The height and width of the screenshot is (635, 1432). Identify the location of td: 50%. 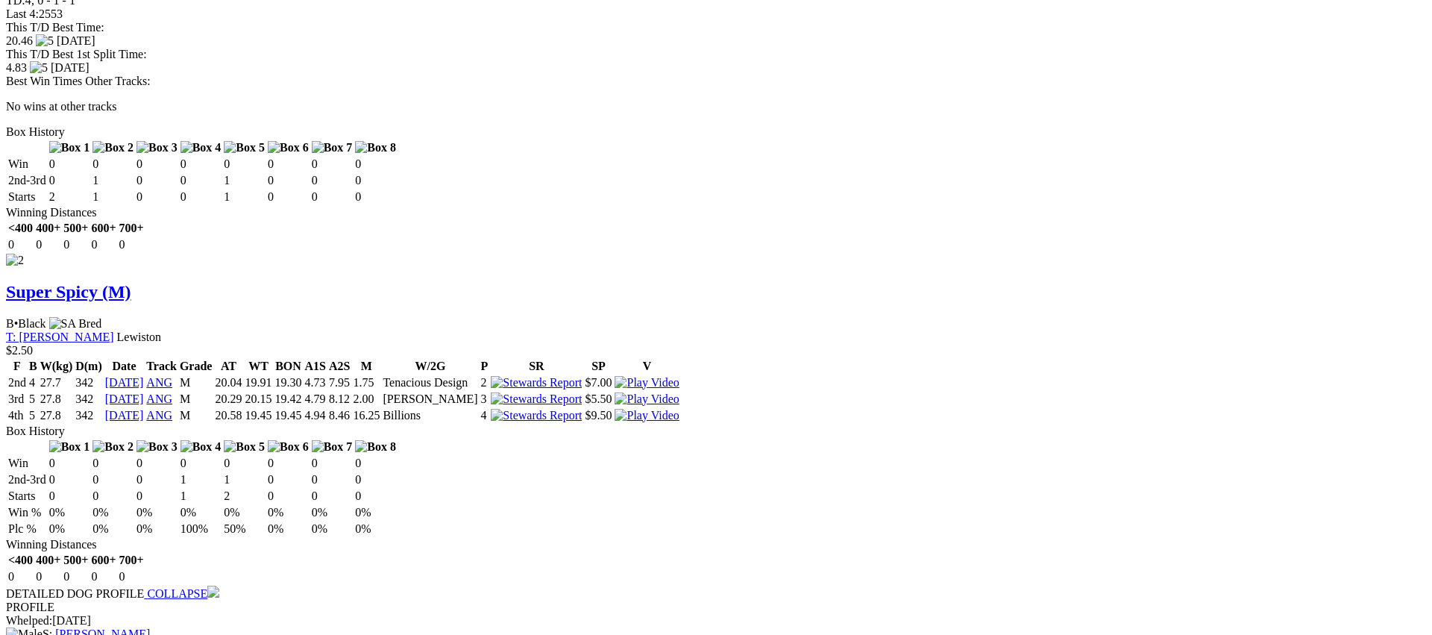
(244, 529).